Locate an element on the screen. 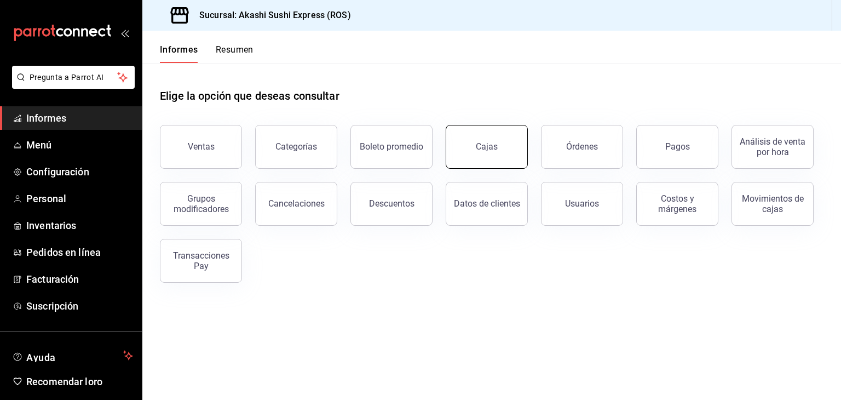  font: Ayuda is located at coordinates (41, 357).